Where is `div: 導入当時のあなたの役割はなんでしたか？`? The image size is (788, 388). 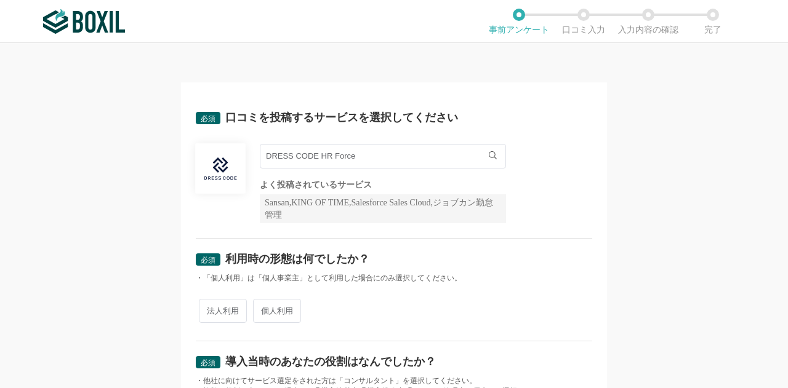 div: 導入当時のあなたの役割はなんでしたか？ is located at coordinates (330, 362).